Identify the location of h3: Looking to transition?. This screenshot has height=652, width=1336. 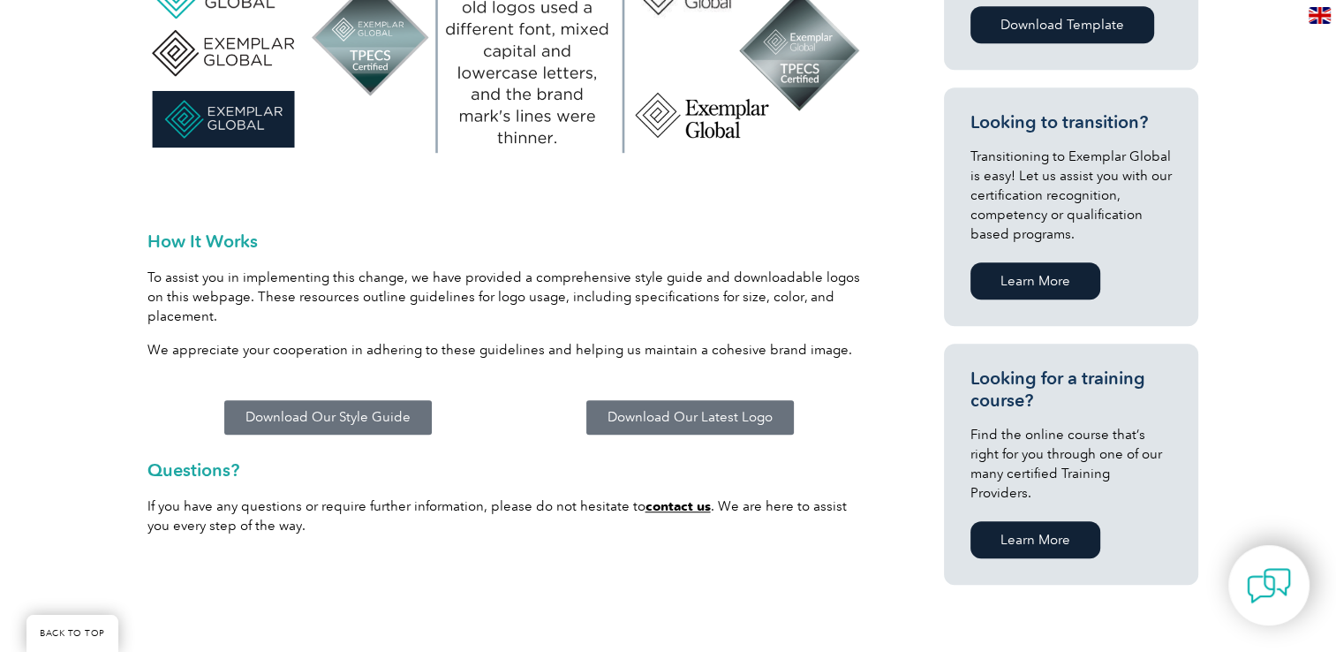
(1071, 122).